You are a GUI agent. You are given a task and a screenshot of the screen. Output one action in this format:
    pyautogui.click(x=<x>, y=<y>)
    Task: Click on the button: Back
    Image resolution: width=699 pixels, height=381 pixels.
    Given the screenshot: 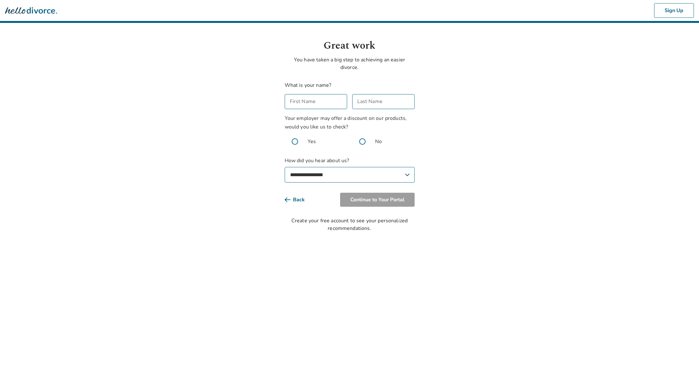 What is the action you would take?
    pyautogui.click(x=300, y=200)
    